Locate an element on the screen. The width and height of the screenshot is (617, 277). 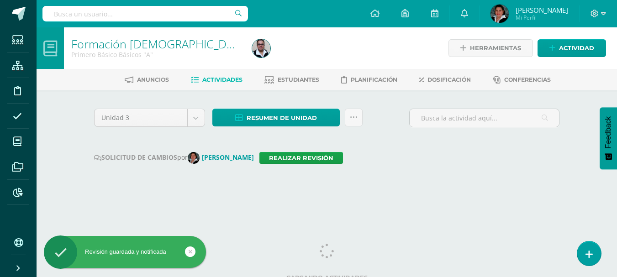
a: Herramientas is located at coordinates (490, 48).